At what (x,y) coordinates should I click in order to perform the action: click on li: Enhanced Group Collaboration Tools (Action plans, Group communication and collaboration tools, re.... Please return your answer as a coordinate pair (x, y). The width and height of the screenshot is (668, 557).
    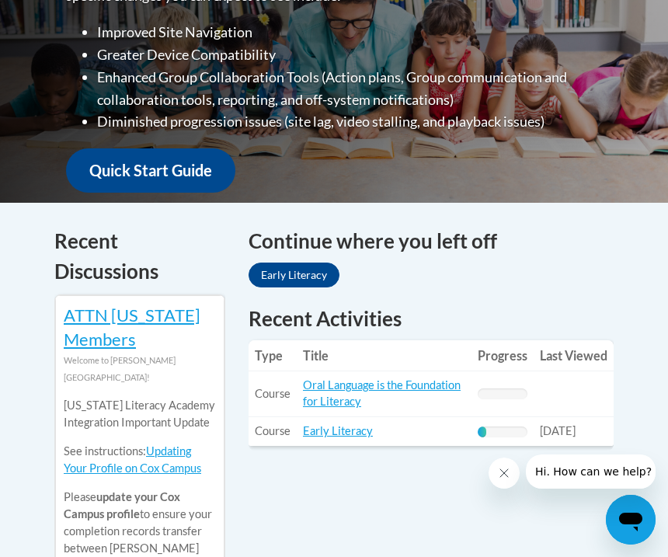
    Looking at the image, I should click on (350, 89).